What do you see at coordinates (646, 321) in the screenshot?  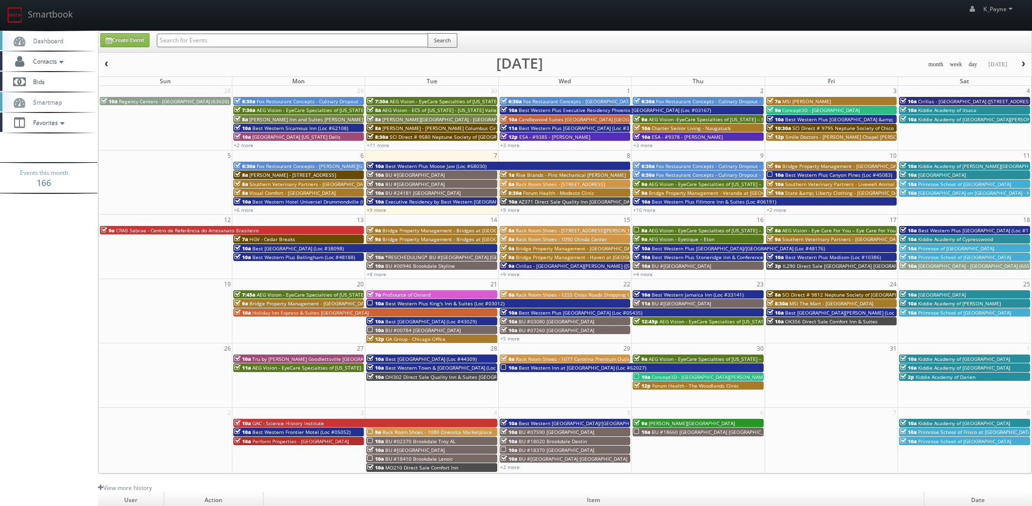 I see `span: 12:45p` at bounding box center [646, 321].